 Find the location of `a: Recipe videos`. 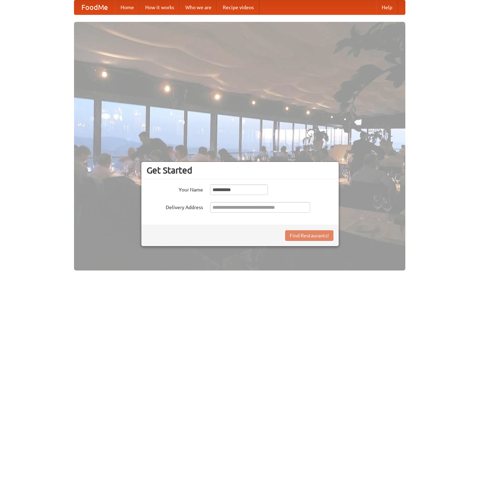

a: Recipe videos is located at coordinates (238, 7).